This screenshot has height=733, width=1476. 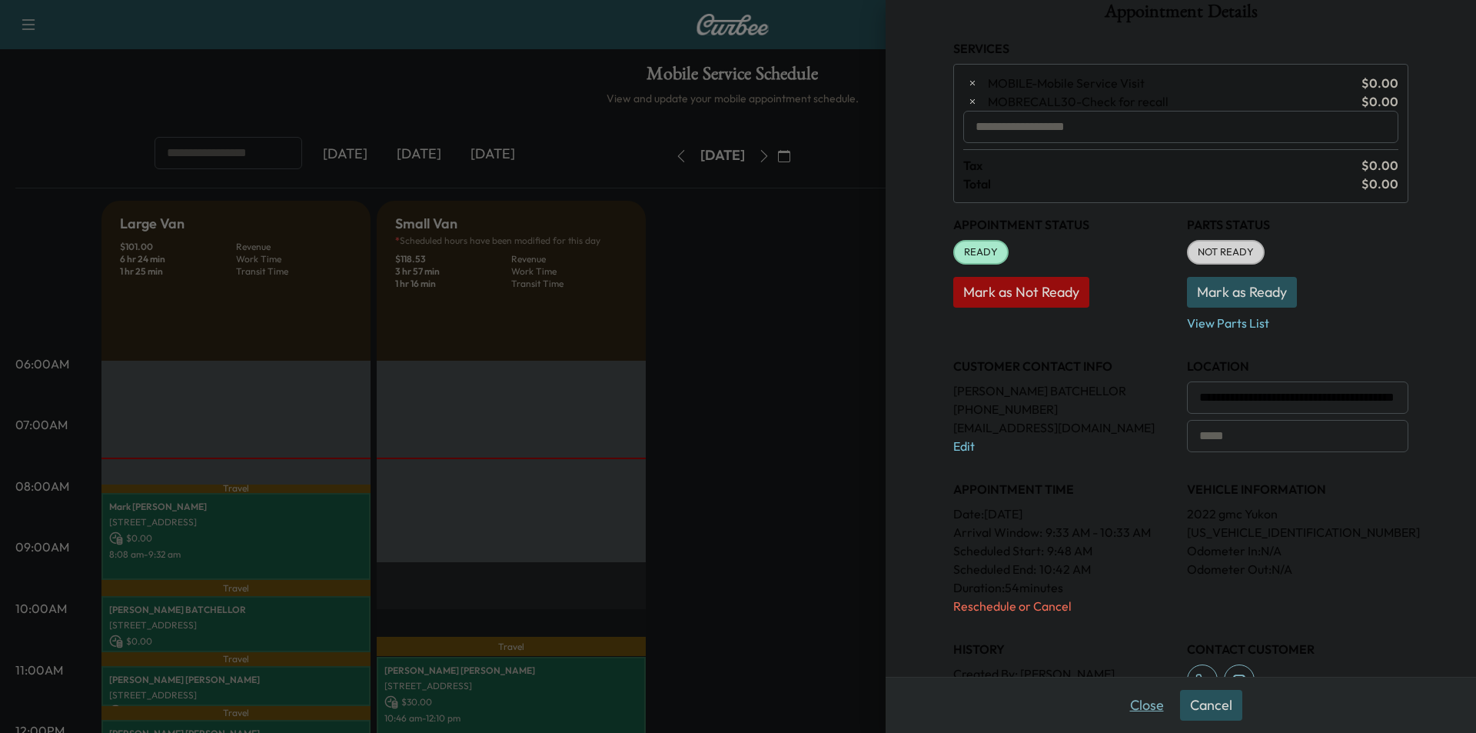 I want to click on p: Scheduled End:, so click(x=995, y=569).